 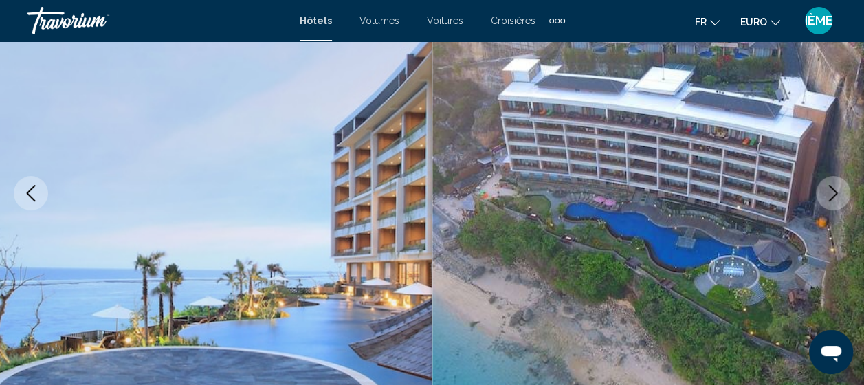 I want to click on a: Voitures, so click(x=445, y=21).